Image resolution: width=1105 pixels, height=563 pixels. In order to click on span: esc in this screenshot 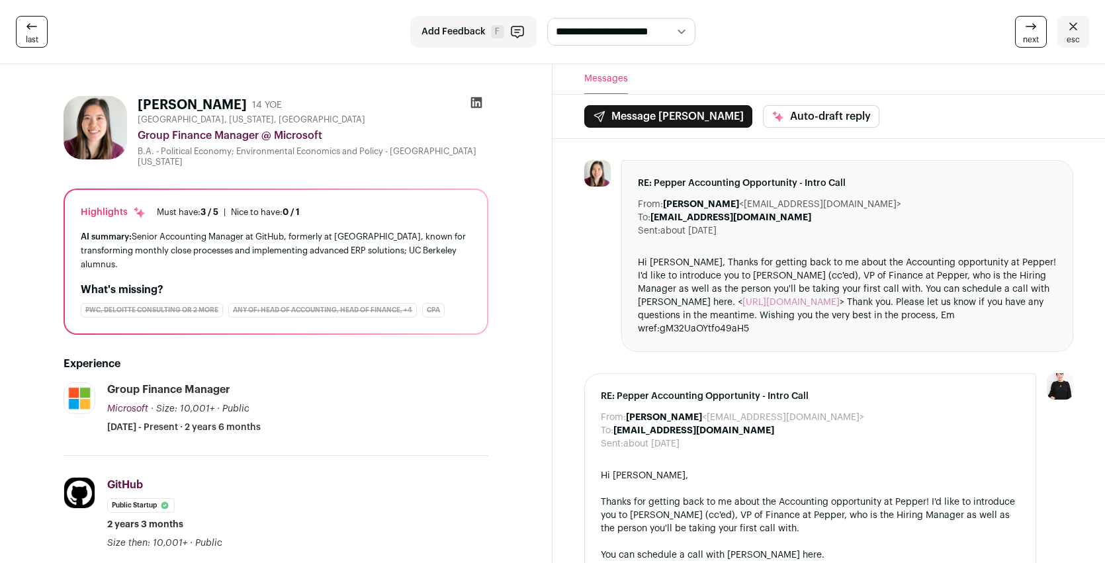, I will do `click(1073, 40)`.